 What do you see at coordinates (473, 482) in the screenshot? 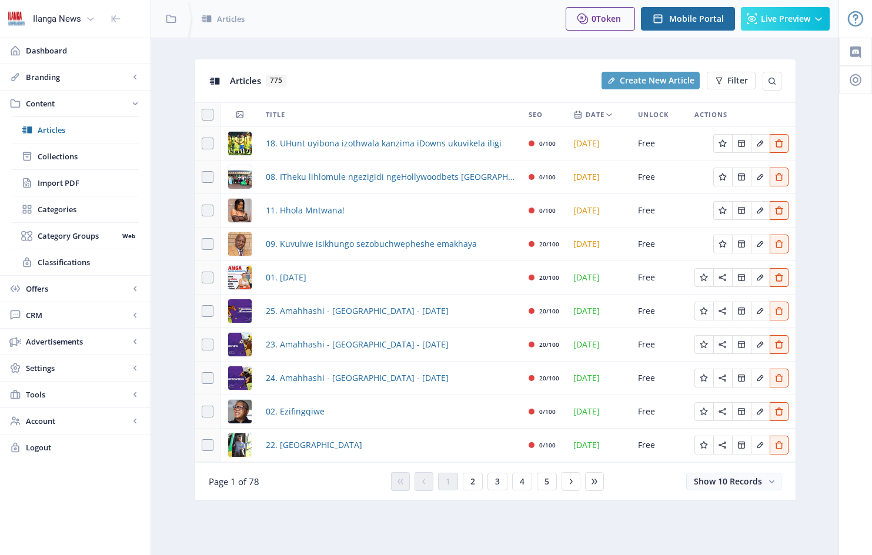
I see `span: 2` at bounding box center [473, 482].